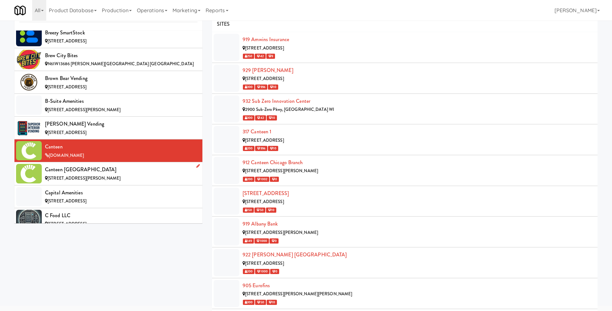 This screenshot has width=612, height=311. I want to click on div: Canteen, so click(121, 147).